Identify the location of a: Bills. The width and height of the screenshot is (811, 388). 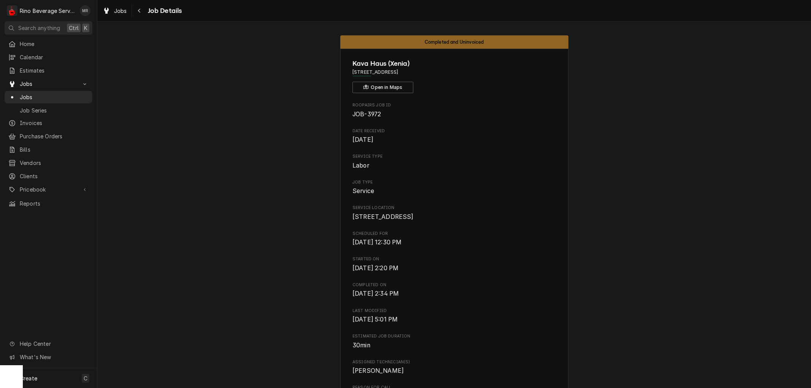
(48, 149).